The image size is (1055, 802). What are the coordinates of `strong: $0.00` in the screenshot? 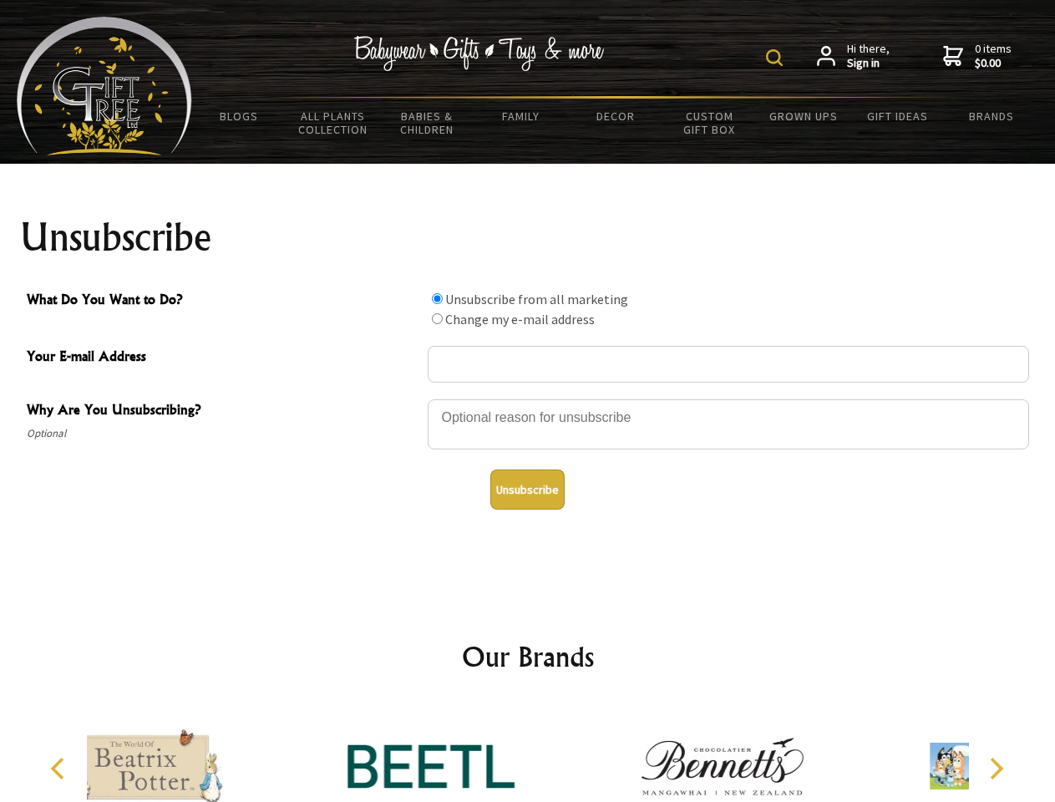 It's located at (993, 63).